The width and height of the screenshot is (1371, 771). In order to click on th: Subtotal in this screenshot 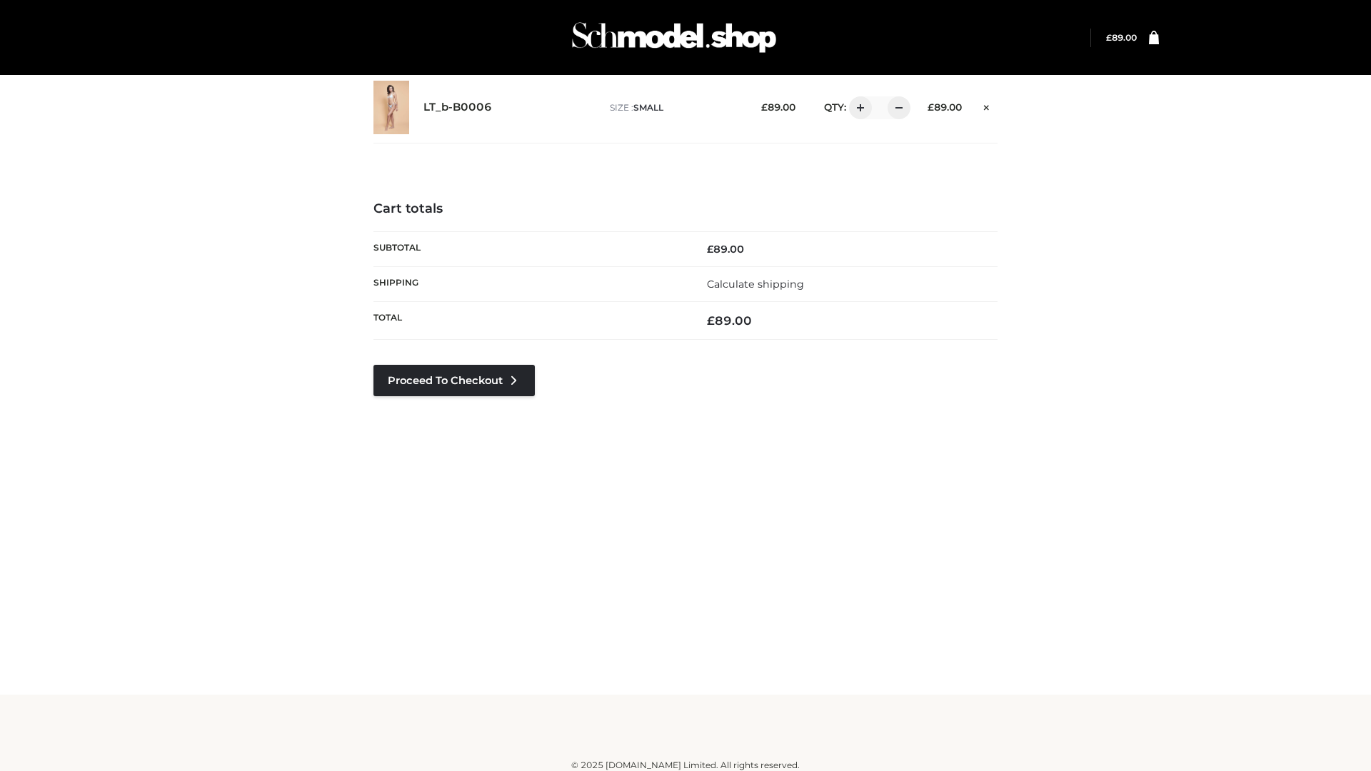, I will do `click(529, 248)`.